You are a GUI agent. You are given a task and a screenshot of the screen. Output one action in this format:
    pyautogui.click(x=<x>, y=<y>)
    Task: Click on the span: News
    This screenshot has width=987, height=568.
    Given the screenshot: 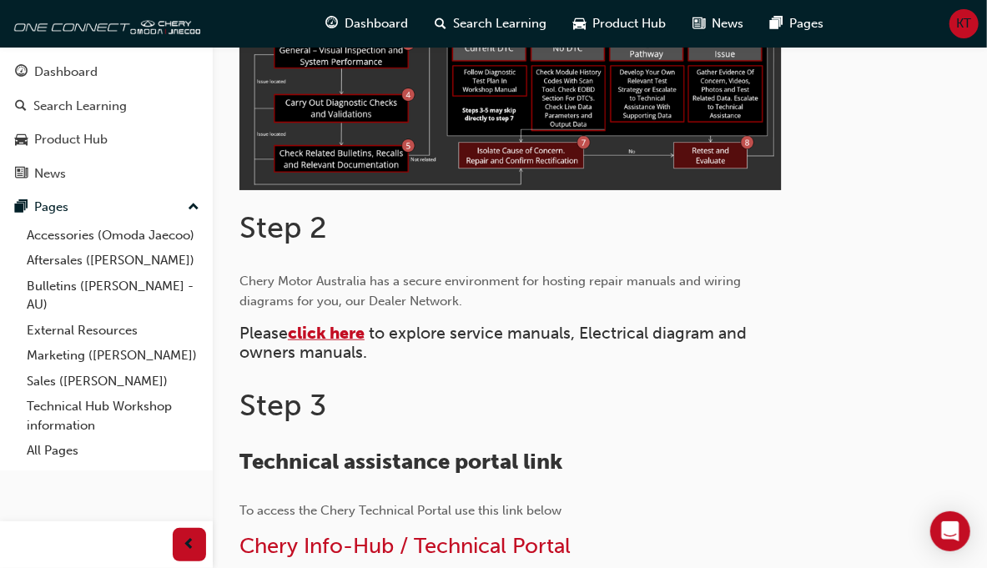 What is the action you would take?
    pyautogui.click(x=728, y=23)
    